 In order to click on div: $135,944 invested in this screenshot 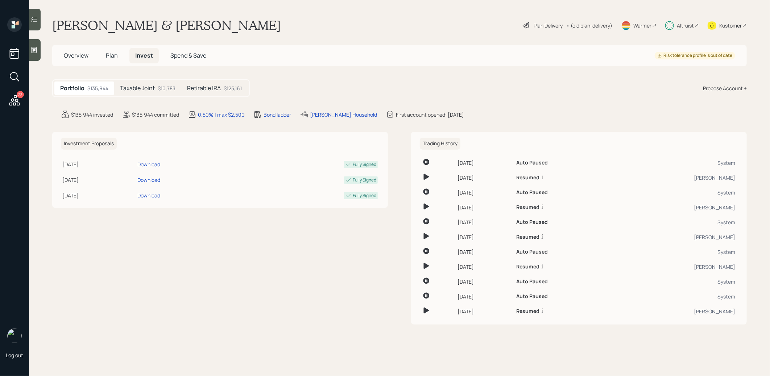, I will do `click(92, 115)`.